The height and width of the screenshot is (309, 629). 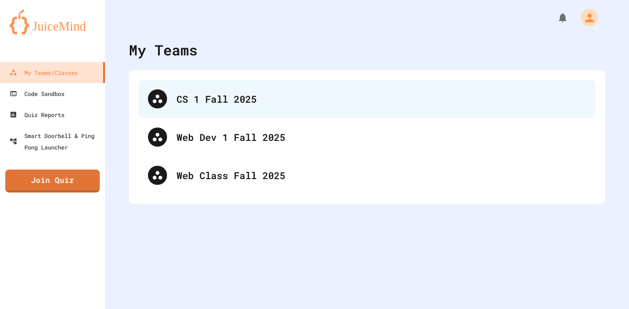 I want to click on img: logo-orange.svg, so click(x=53, y=22).